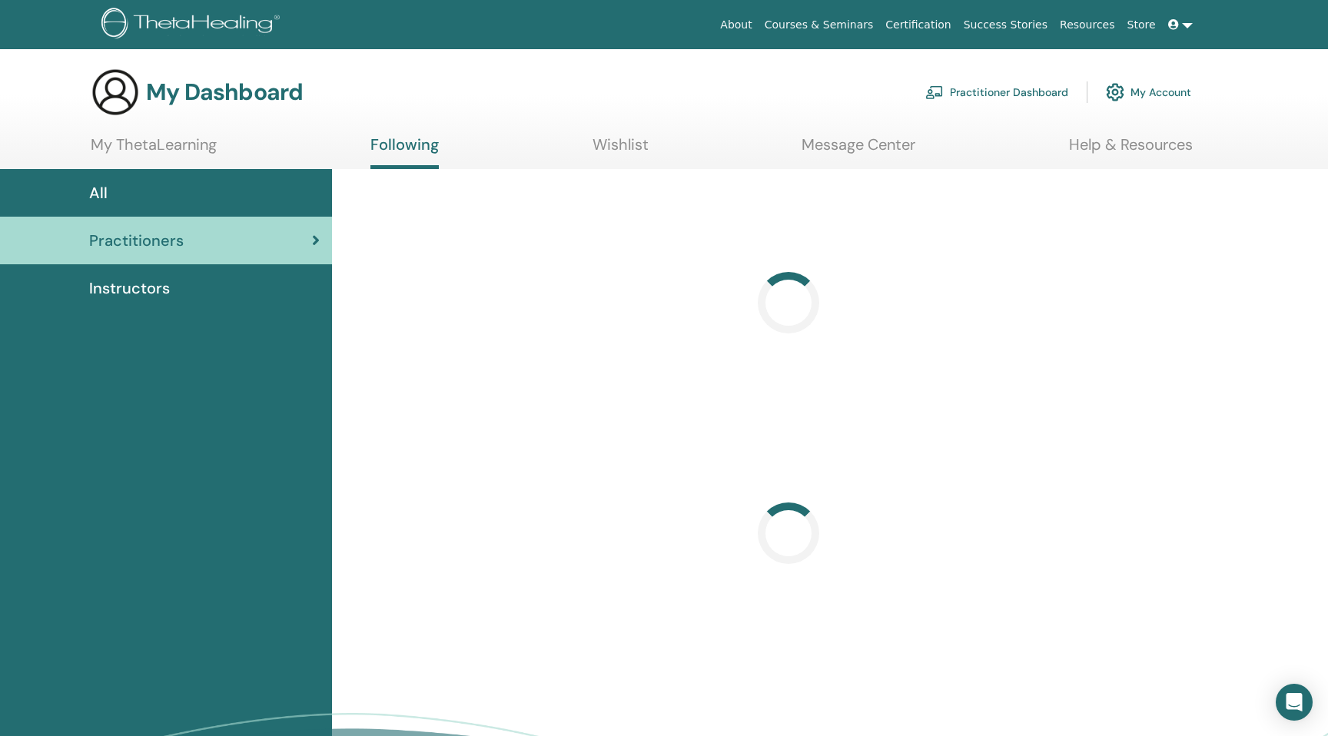 Image resolution: width=1328 pixels, height=736 pixels. What do you see at coordinates (1141, 25) in the screenshot?
I see `a: Store` at bounding box center [1141, 25].